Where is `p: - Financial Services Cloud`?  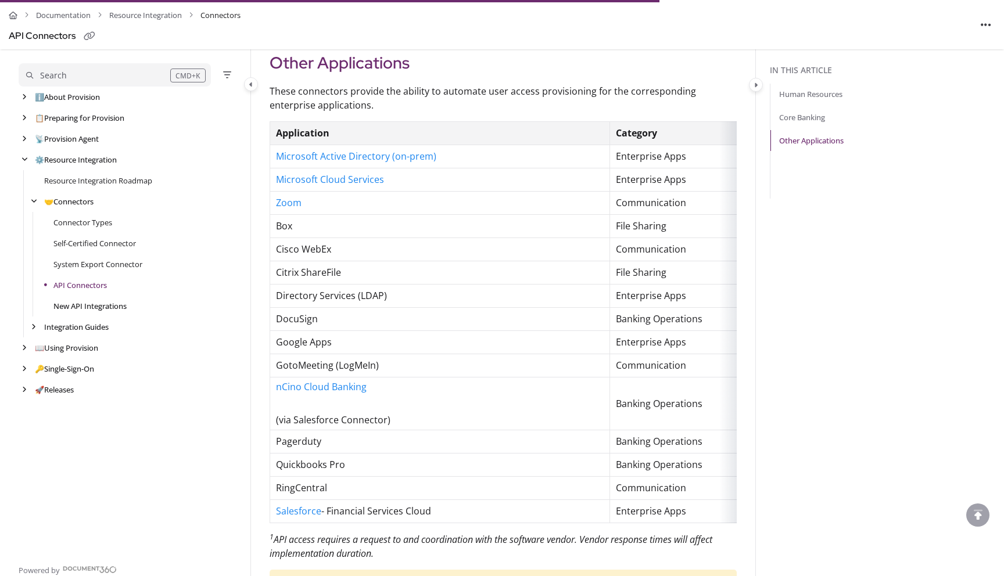 p: - Financial Services Cloud is located at coordinates (440, 511).